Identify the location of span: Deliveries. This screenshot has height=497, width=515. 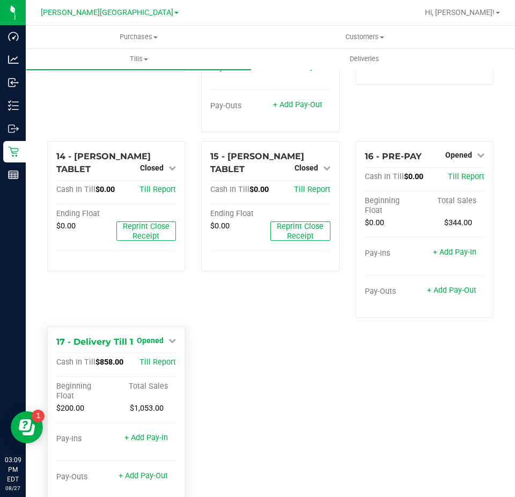
(364, 59).